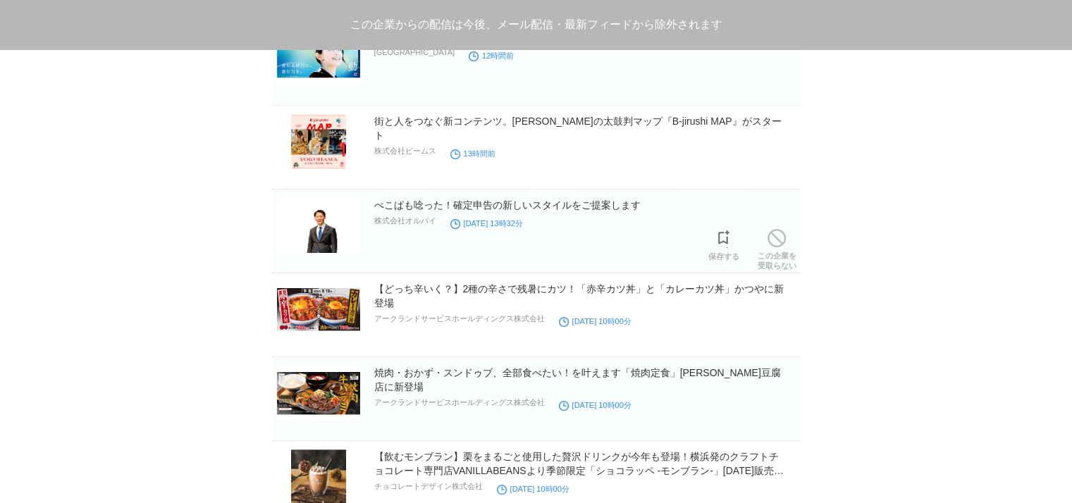 This screenshot has width=1072, height=503. What do you see at coordinates (318, 393) in the screenshot?
I see `img: 焼肉・おかず・スンドゥブ、全部食べたい！を叶えます「焼肉定食」中山豆腐店に新登場` at bounding box center [318, 393].